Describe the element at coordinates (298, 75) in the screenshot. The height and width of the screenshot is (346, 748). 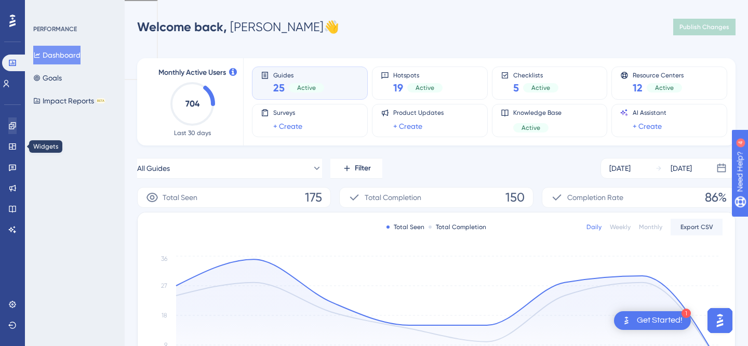
I see `span: Guides` at that location.